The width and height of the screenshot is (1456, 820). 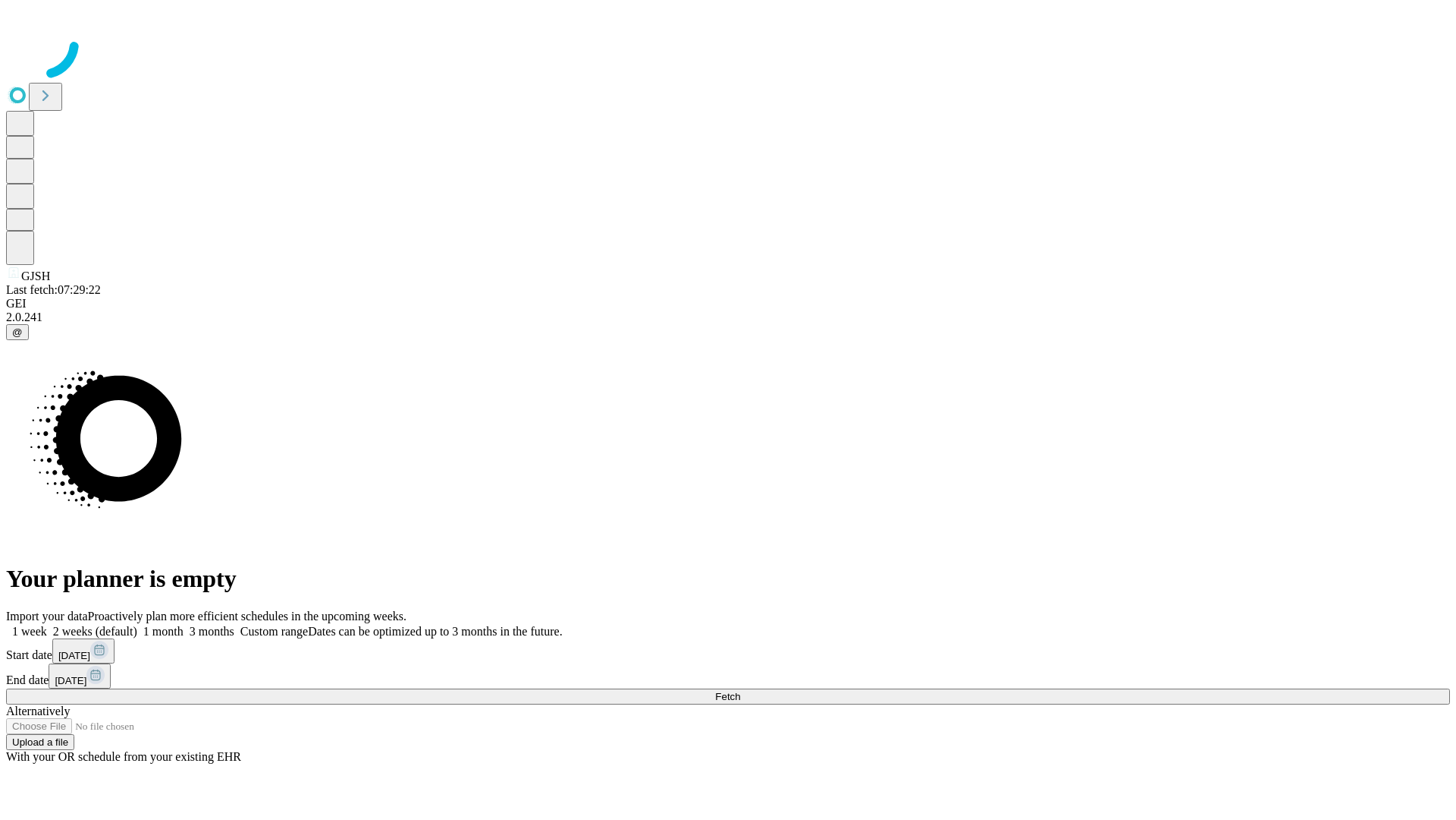 I want to click on span: Proactively plan more efficient schedules in the upcoming weeks., so click(x=247, y=616).